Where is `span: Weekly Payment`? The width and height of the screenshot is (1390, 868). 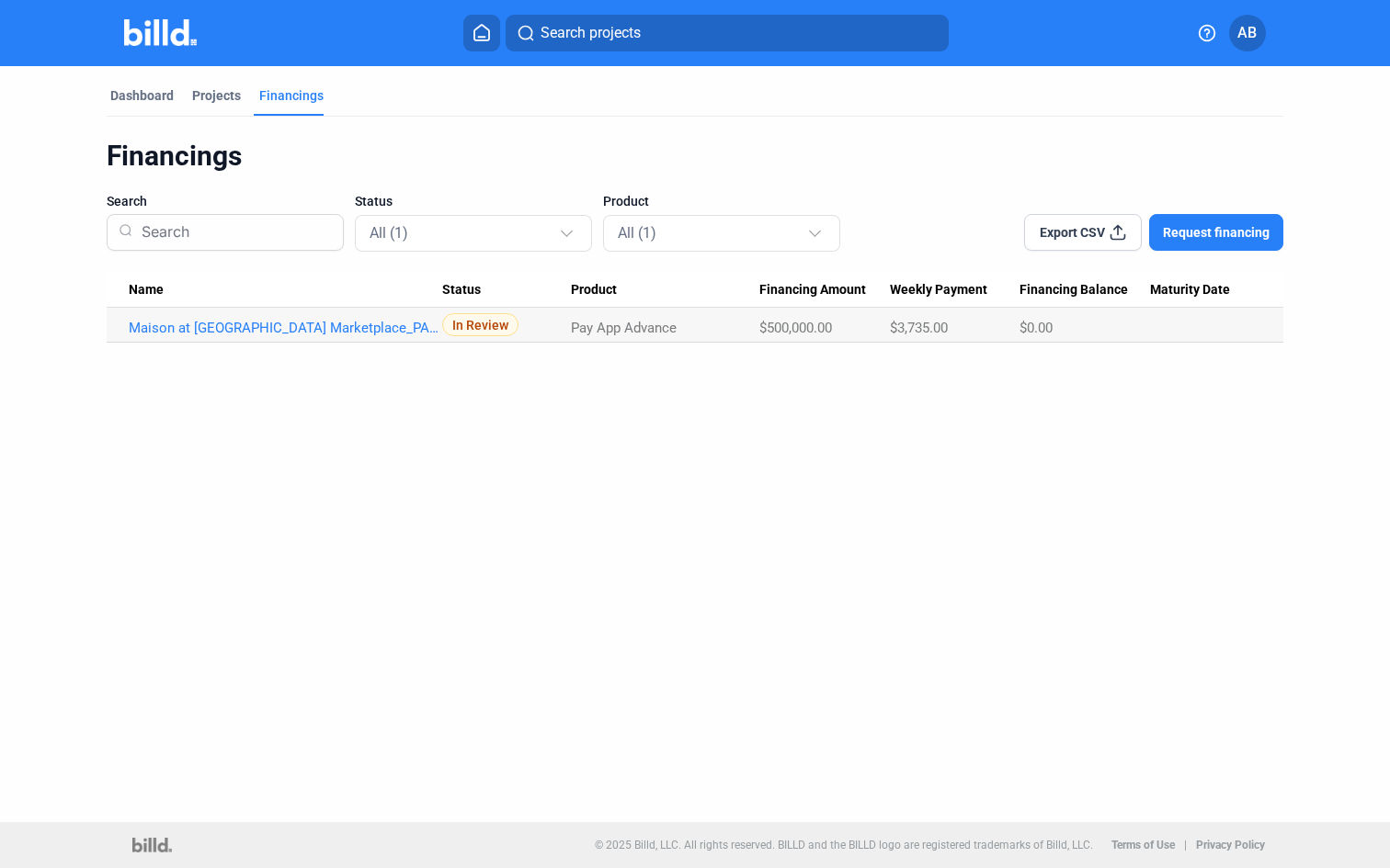 span: Weekly Payment is located at coordinates (939, 291).